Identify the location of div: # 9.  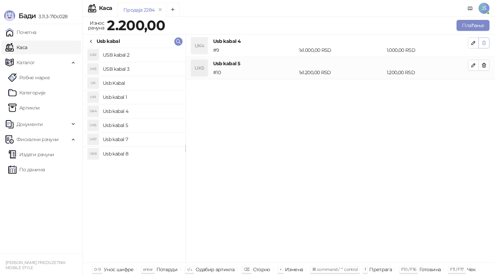
(255, 50).